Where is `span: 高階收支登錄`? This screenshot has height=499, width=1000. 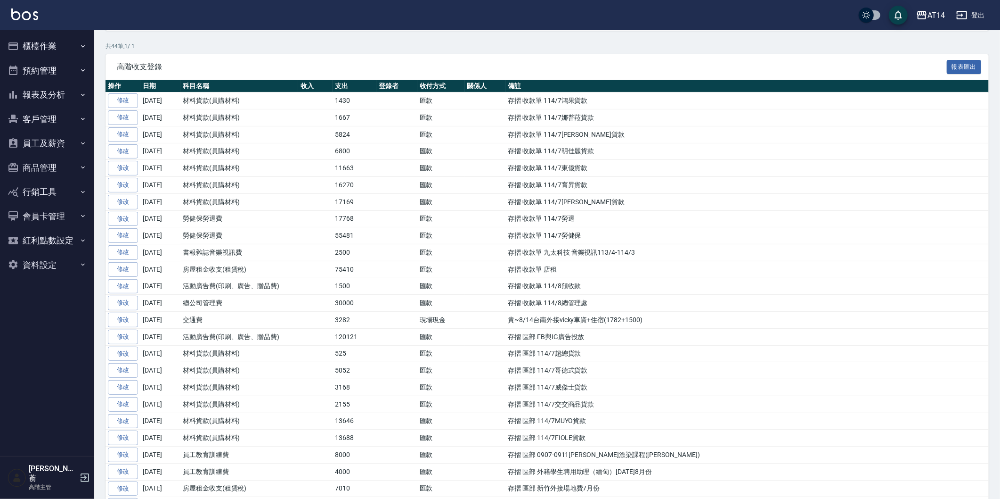
span: 高階收支登錄 is located at coordinates (532, 67).